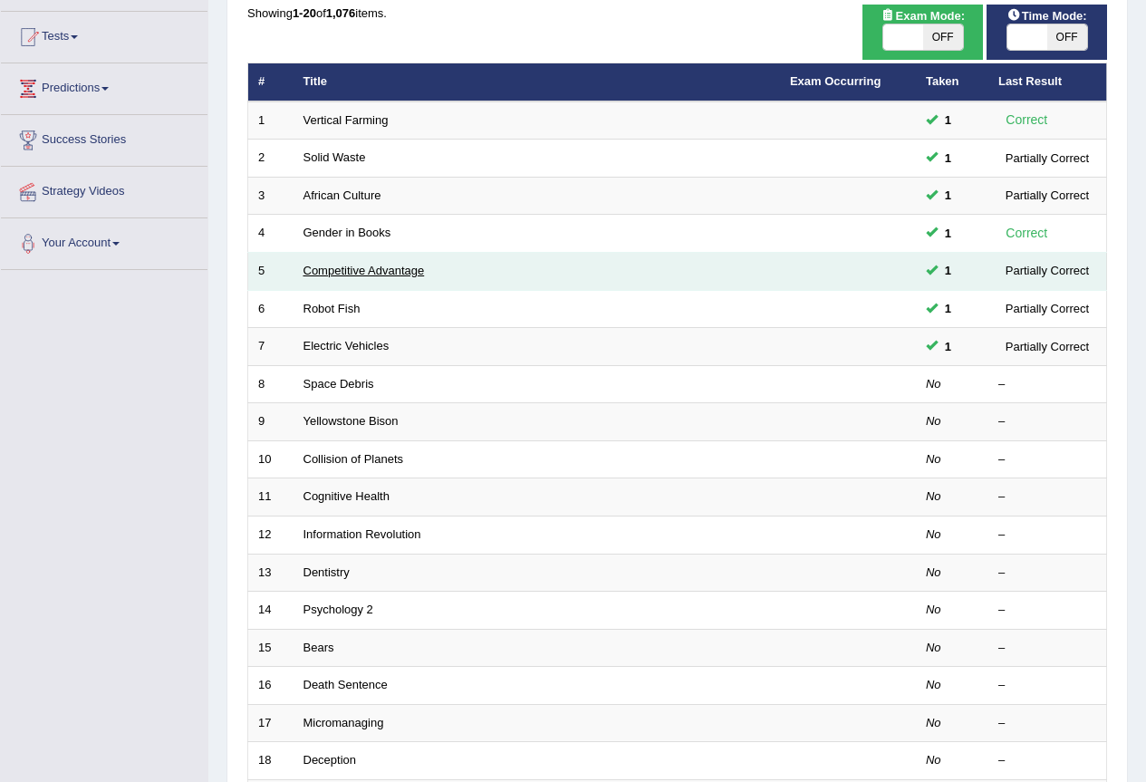 The image size is (1146, 782). I want to click on a: Bears, so click(319, 647).